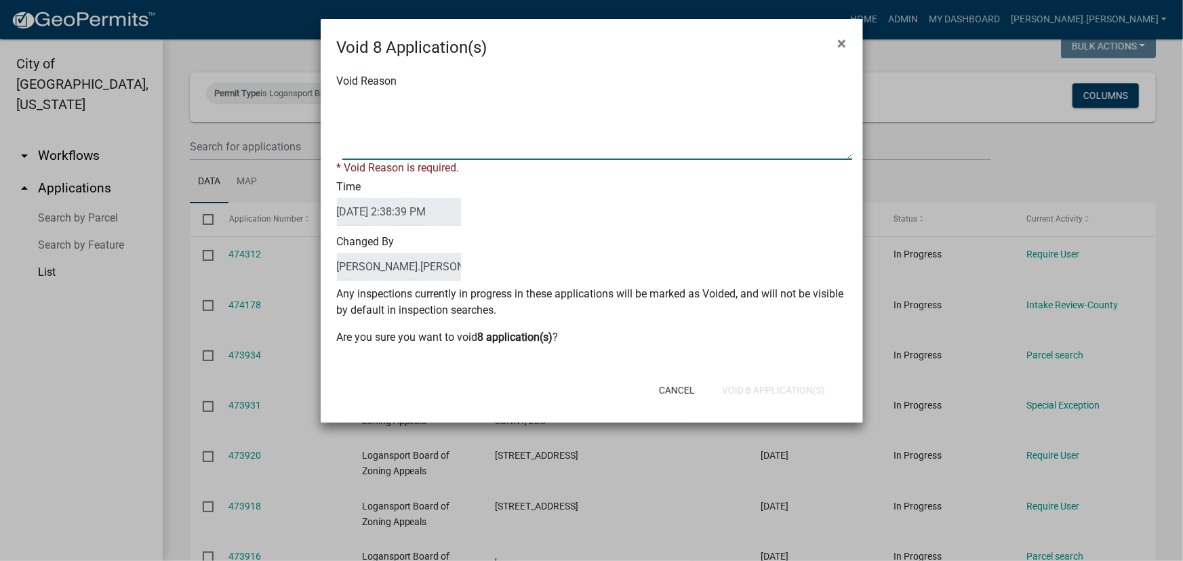  Describe the element at coordinates (592, 168) in the screenshot. I see `div: * Void Reason is required.` at that location.